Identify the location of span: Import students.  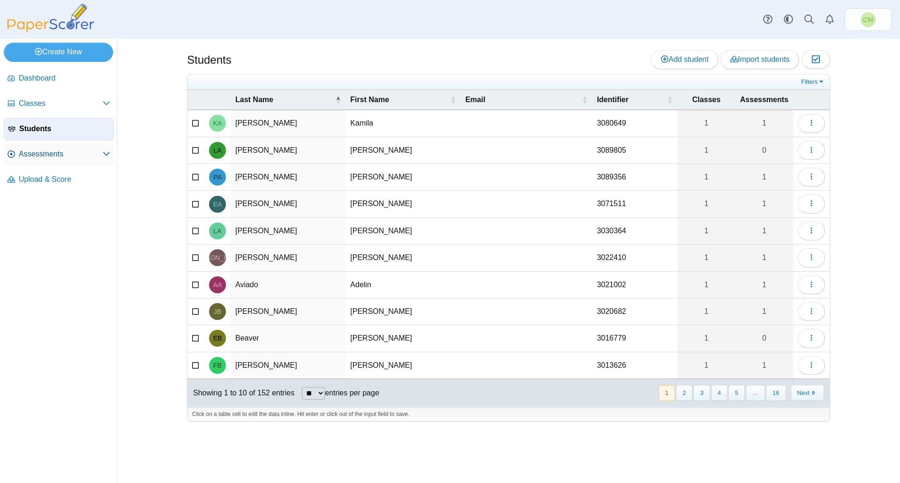
(760, 59).